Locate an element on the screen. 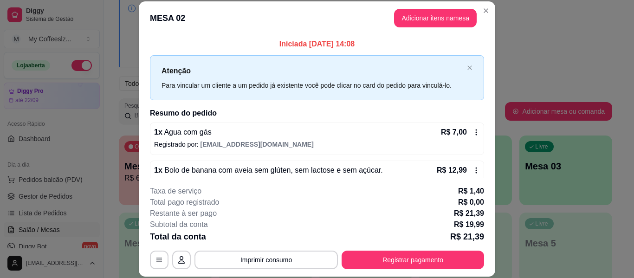  p: R$ 0,00 is located at coordinates (471, 202).